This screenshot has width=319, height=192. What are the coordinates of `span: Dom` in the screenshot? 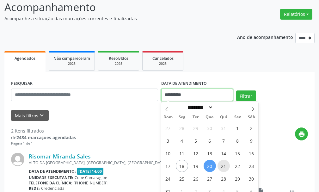 It's located at (168, 117).